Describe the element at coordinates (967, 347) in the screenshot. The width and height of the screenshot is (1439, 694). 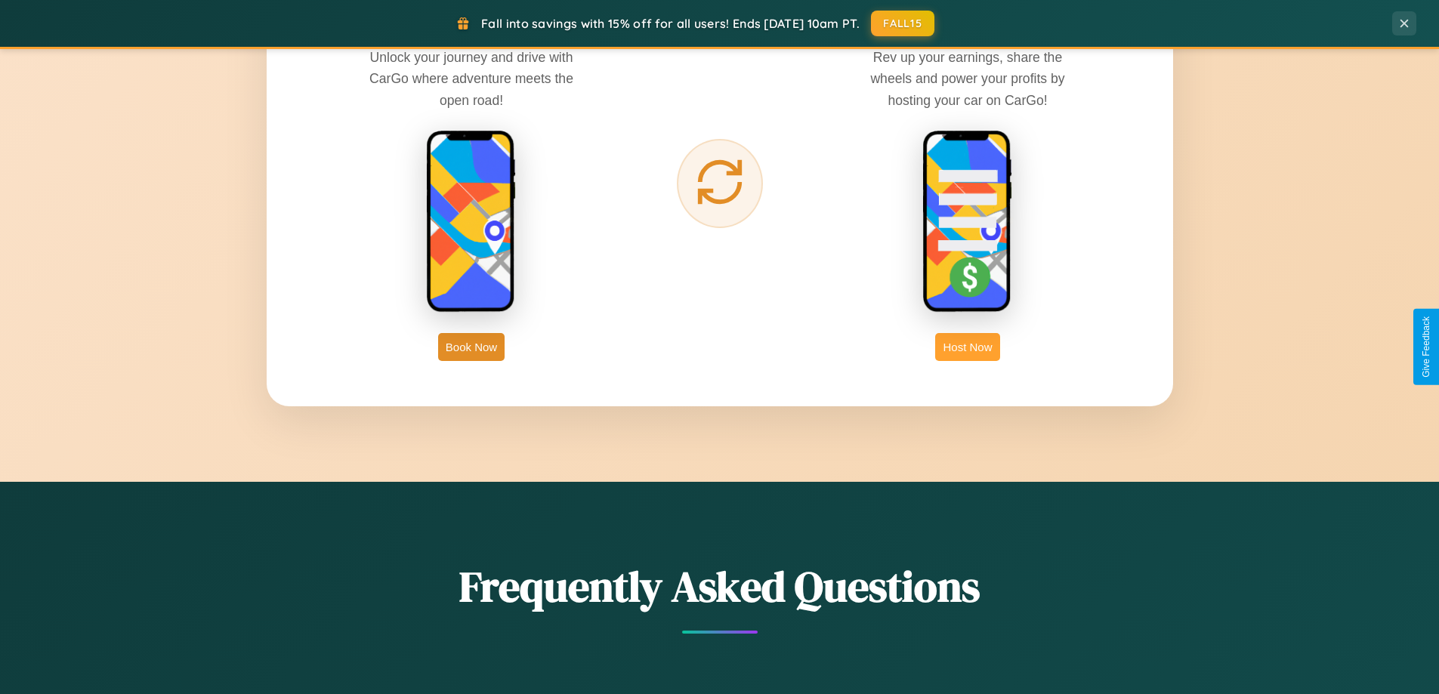
I see `button: Host Now` at that location.